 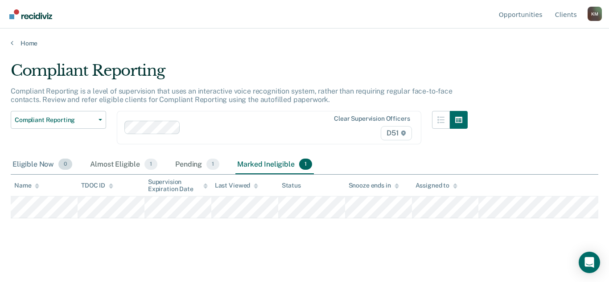 I want to click on div: Last Viewed, so click(x=236, y=185).